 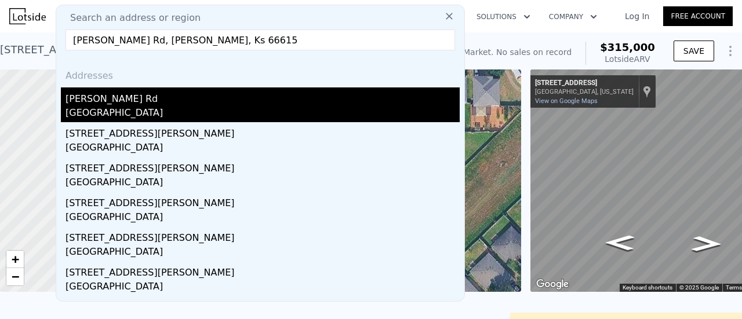 I want to click on div: Off Market. No sales on record, so click(x=510, y=52).